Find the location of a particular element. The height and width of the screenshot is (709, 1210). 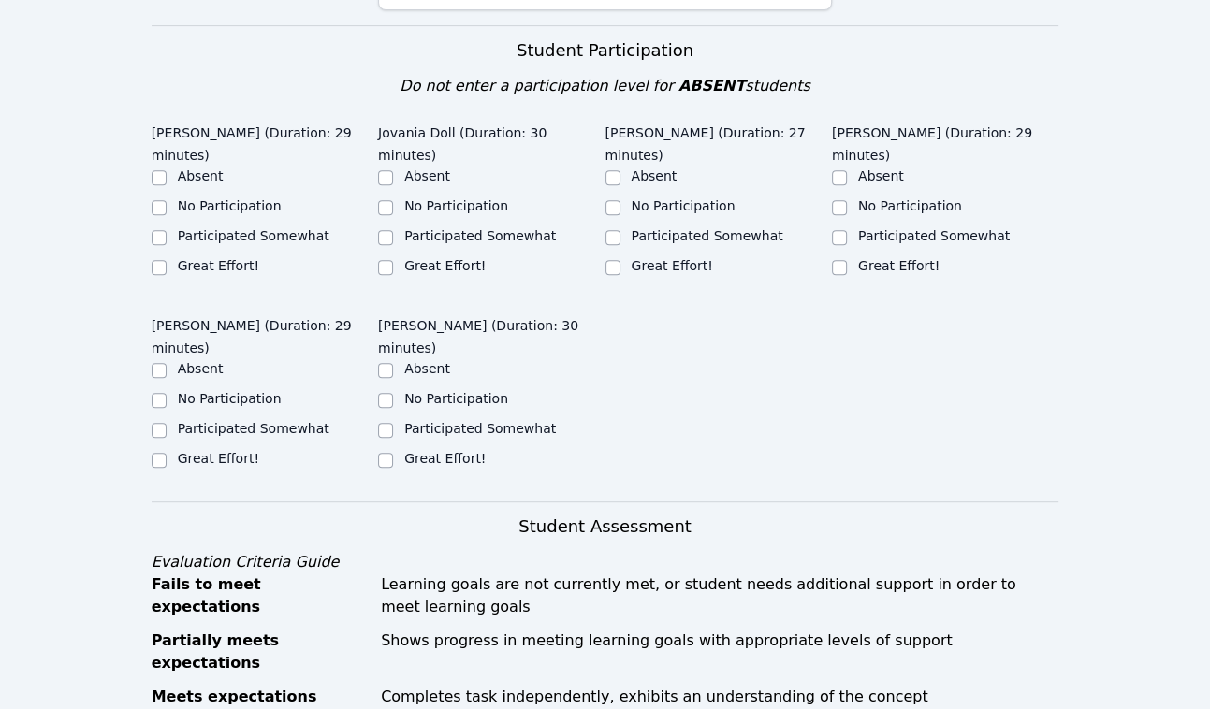

div: Completes task independently, exhibits an understanding of the concept is located at coordinates (720, 697).